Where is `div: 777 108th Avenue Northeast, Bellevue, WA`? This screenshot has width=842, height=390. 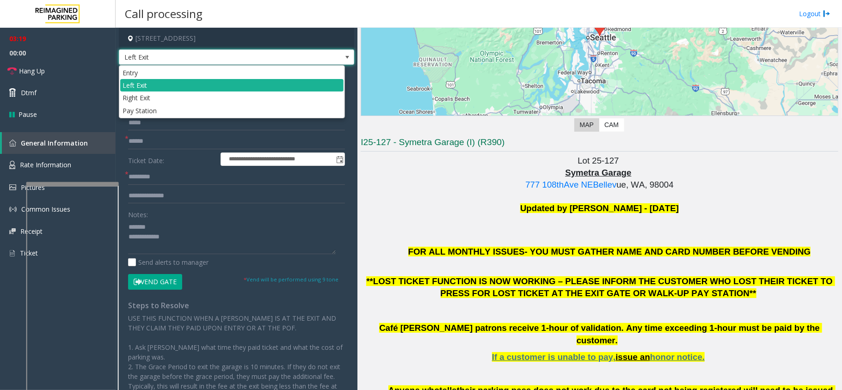 div: 777 108th Avenue Northeast, Bellevue, WA is located at coordinates (600, 27).